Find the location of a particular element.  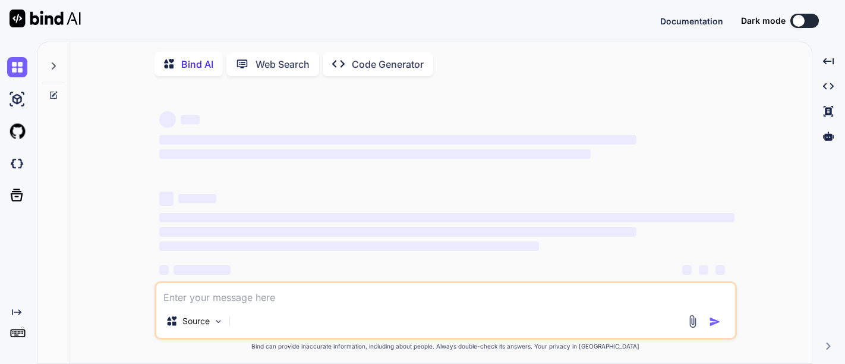

img: darkCloudIdeIcon is located at coordinates (17, 164).